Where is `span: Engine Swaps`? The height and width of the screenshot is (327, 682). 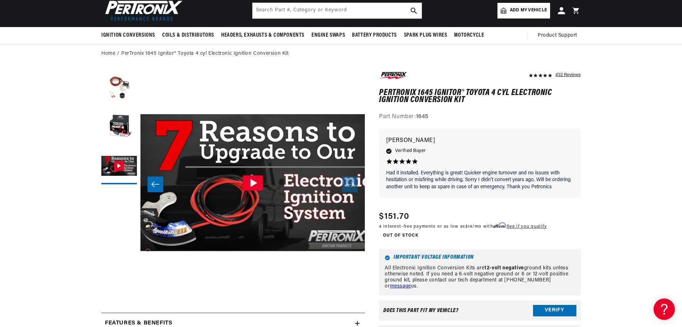 span: Engine Swaps is located at coordinates (328, 35).